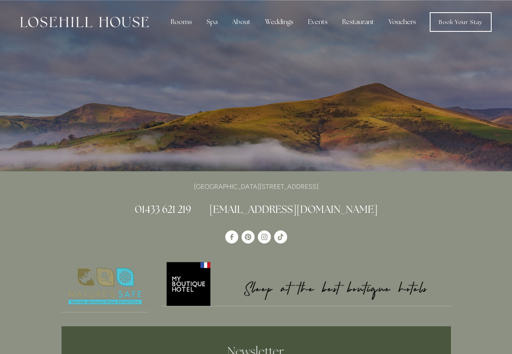 Image resolution: width=512 pixels, height=354 pixels. Describe the element at coordinates (402, 22) in the screenshot. I see `a: Vouchers` at that location.